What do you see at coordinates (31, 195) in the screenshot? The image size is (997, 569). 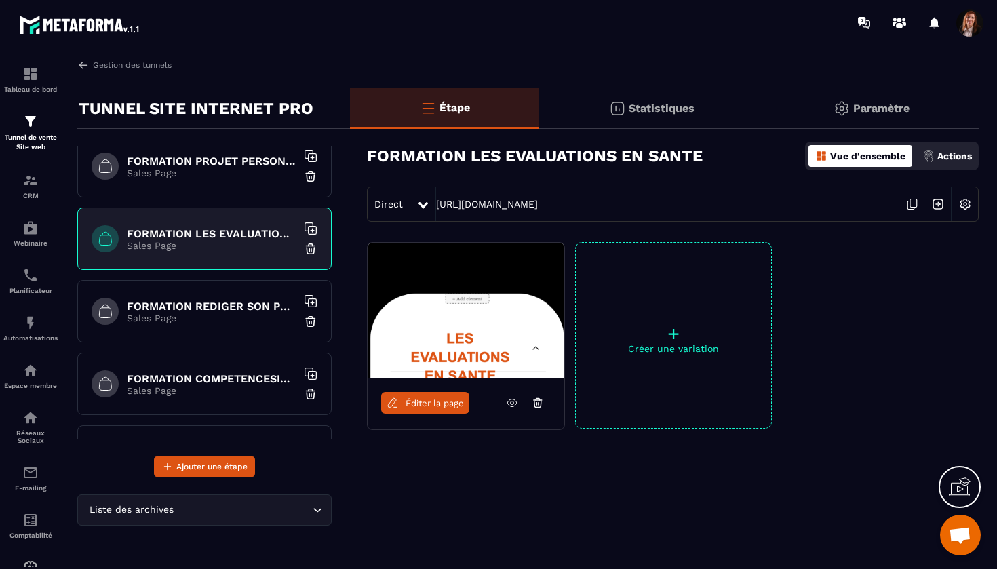 I see `p: CRM` at bounding box center [31, 195].